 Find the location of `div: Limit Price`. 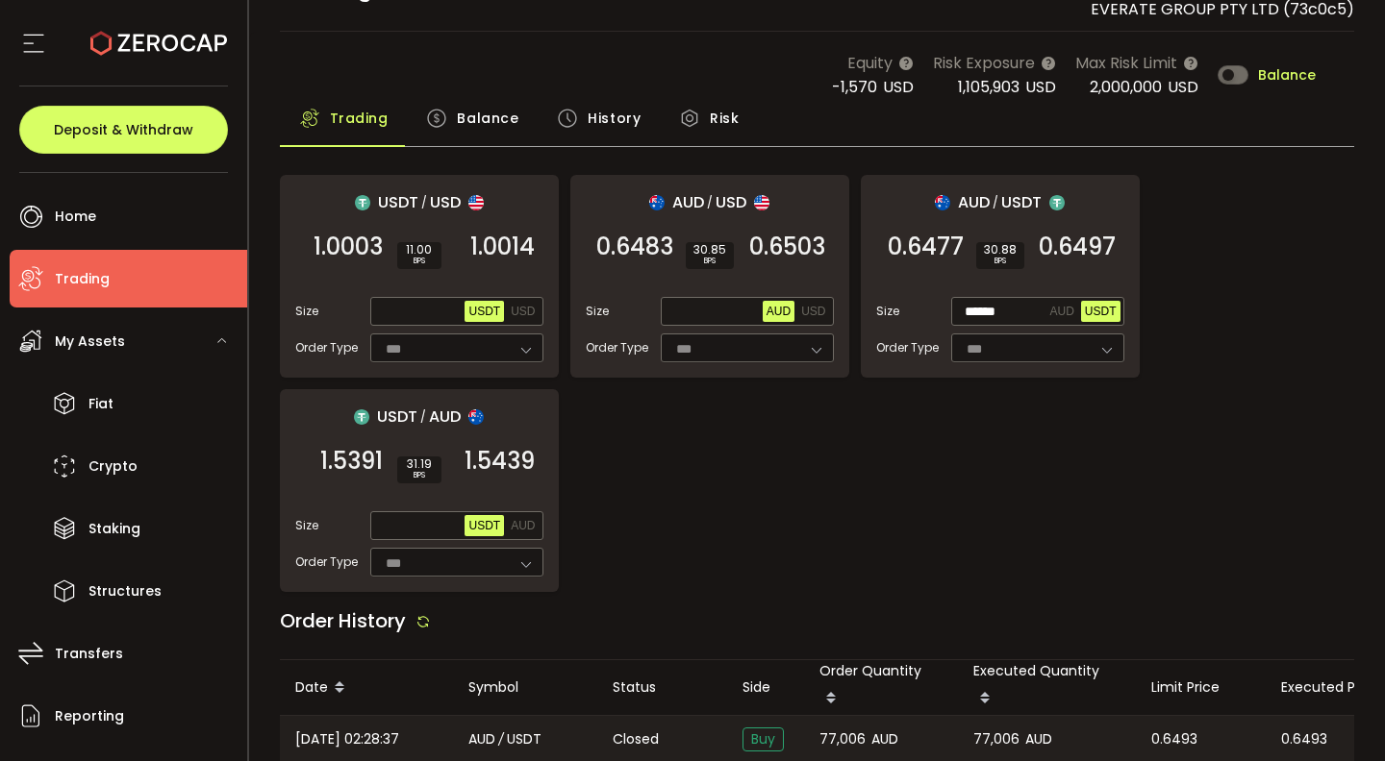

div: Limit Price is located at coordinates (1200, 687).